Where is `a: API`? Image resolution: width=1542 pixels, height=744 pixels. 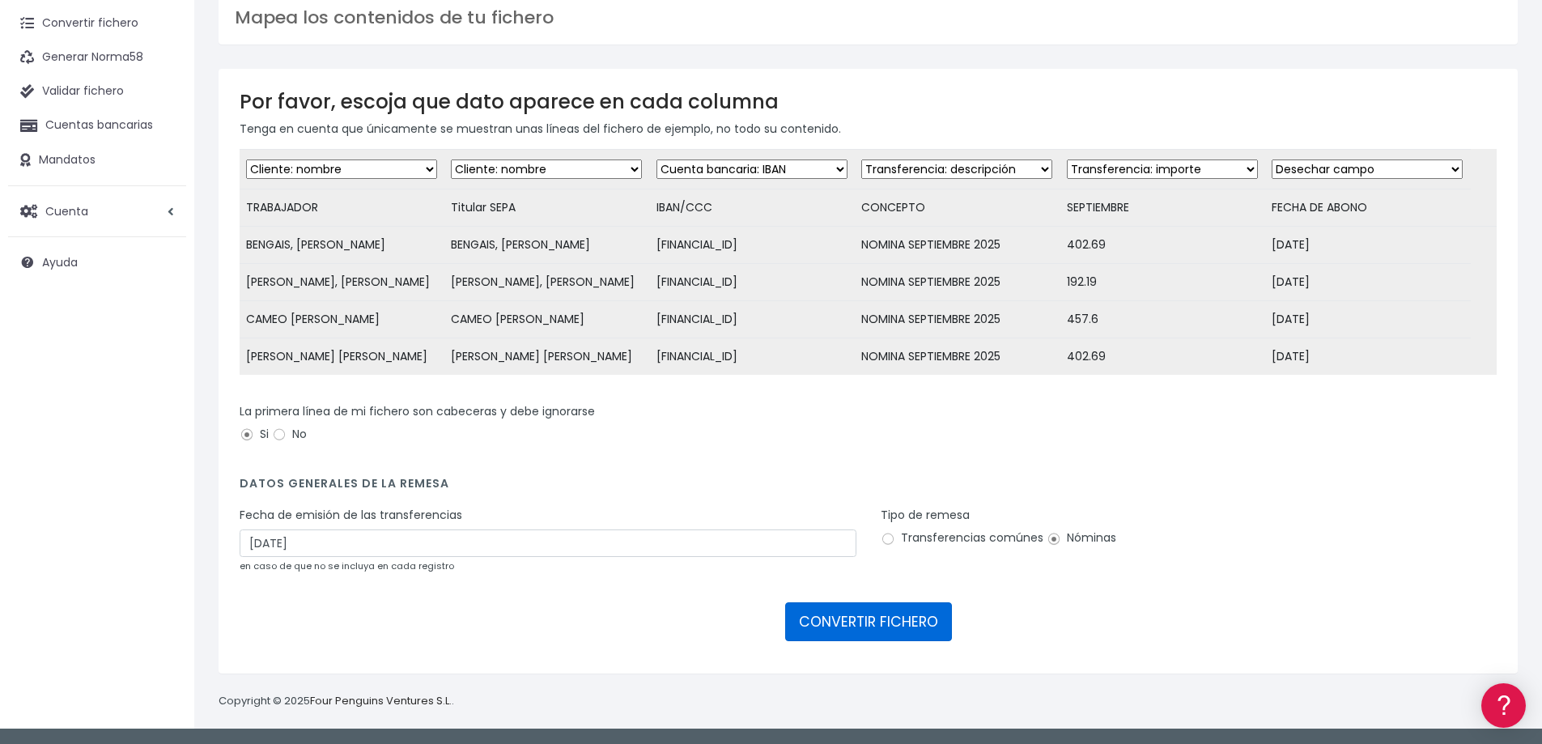
a: API is located at coordinates (162, 426).